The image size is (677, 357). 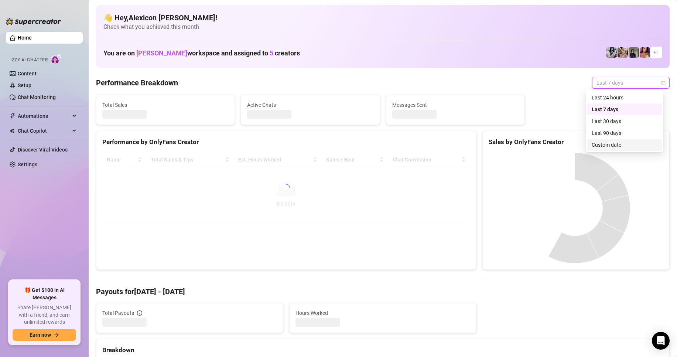 What do you see at coordinates (624, 121) in the screenshot?
I see `div: Last 30 days` at bounding box center [624, 121].